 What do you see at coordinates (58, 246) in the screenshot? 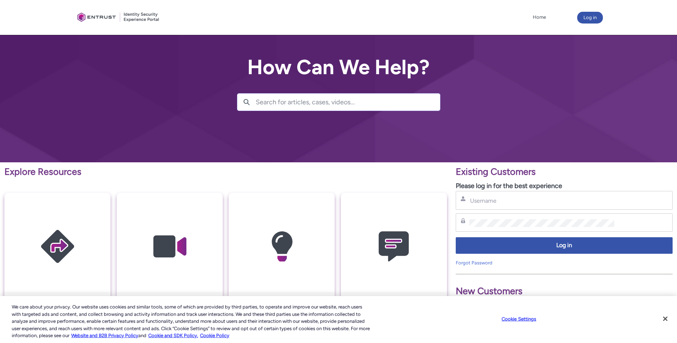
I see `img: Getting Started` at bounding box center [58, 246].